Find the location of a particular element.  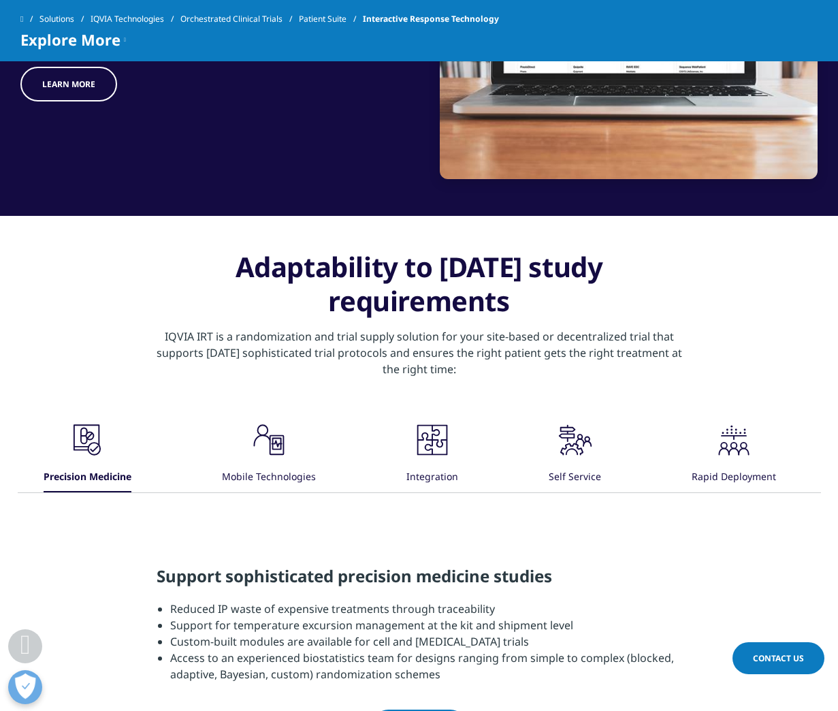

button: Mobile Technologies is located at coordinates (268, 456).